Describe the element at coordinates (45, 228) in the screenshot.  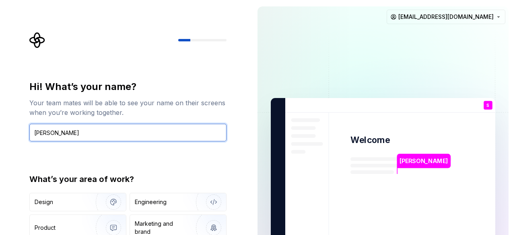
I see `div: Product` at that location.